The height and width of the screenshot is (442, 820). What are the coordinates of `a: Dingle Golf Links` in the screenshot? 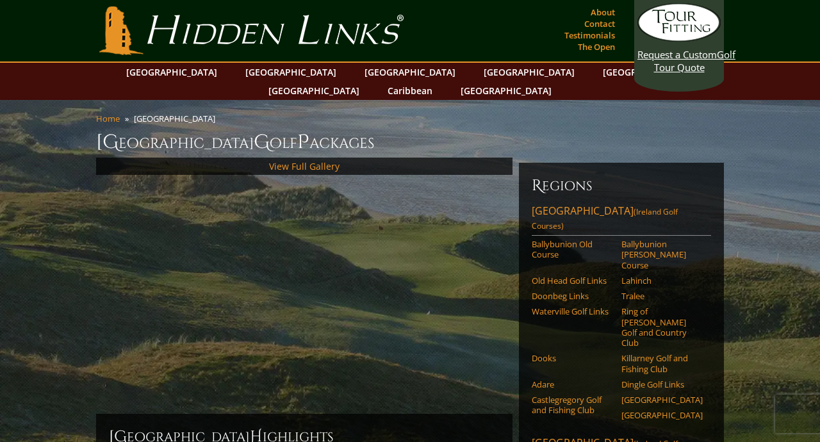 It's located at (662, 384).